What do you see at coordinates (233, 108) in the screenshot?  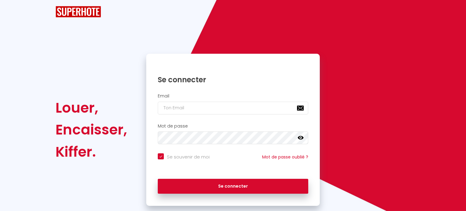 I see `input: Ton Email` at bounding box center [233, 108].